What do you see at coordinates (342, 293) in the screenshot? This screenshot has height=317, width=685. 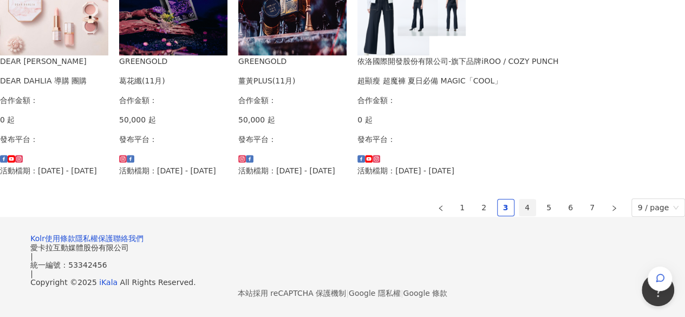 I see `span: 本站採用 reCAPTCHA 保護機制` at bounding box center [342, 293].